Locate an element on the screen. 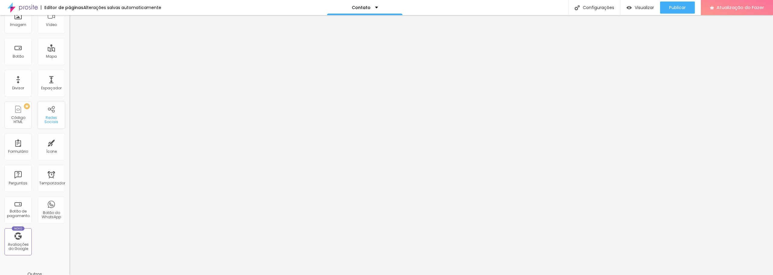 The width and height of the screenshot is (773, 275). img: view-1.svg is located at coordinates (629, 8).